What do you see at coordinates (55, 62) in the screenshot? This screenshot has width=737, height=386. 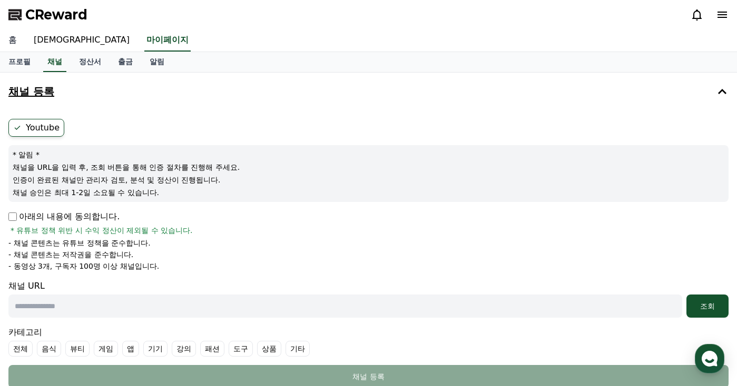 I see `a: 채널` at bounding box center [55, 62].